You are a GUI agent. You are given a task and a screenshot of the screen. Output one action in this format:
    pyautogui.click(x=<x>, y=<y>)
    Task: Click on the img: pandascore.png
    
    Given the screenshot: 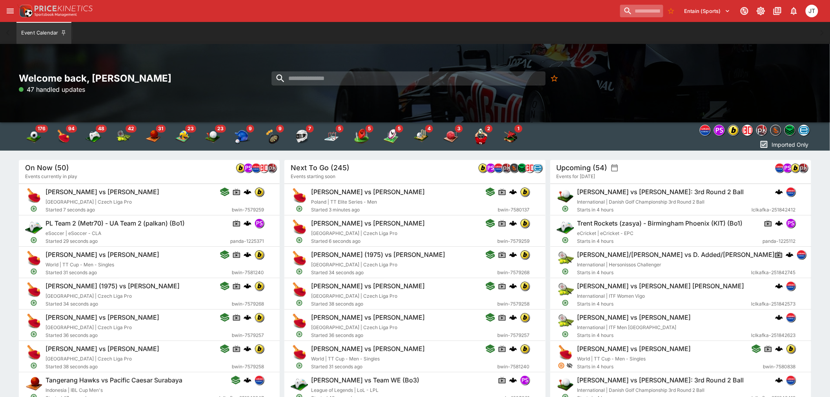 What is the action you would take?
    pyautogui.click(x=525, y=380)
    